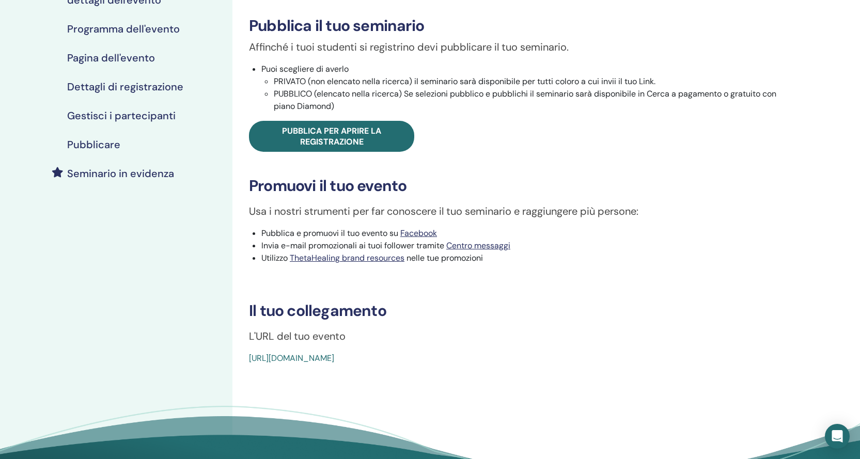  I want to click on li: PUBBLICO (elencato nella ricerca) Se selezioni pubblico e pubblichi il seminario sarà disponibile..., so click(531, 100).